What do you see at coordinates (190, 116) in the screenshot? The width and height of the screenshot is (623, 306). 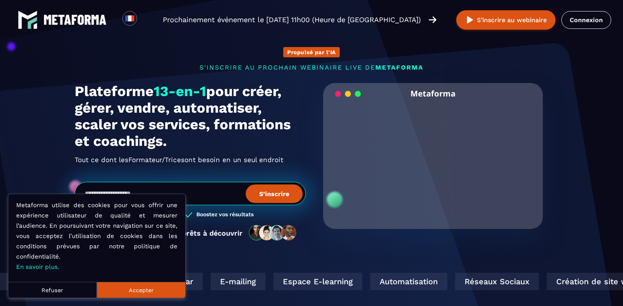 I see `h1: Plateforme pour créer, gérer, vendre, automatiser, scaler vos services, formations et coachings.` at bounding box center [190, 116].